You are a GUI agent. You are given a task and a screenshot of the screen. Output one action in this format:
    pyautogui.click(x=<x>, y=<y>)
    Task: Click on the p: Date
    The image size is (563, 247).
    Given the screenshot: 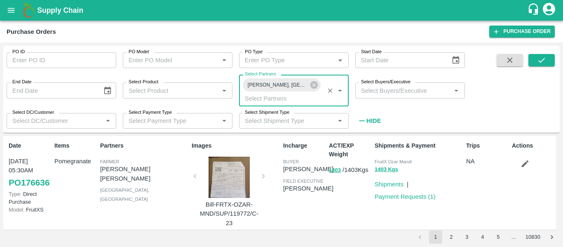 What is the action you would take?
    pyautogui.click(x=30, y=146)
    